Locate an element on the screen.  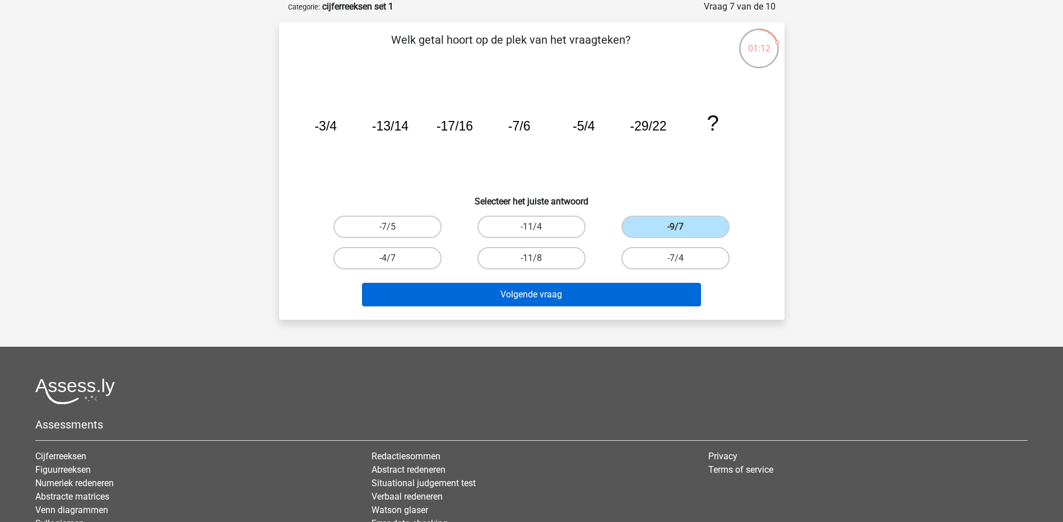
a: Terms of service is located at coordinates (741, 470).